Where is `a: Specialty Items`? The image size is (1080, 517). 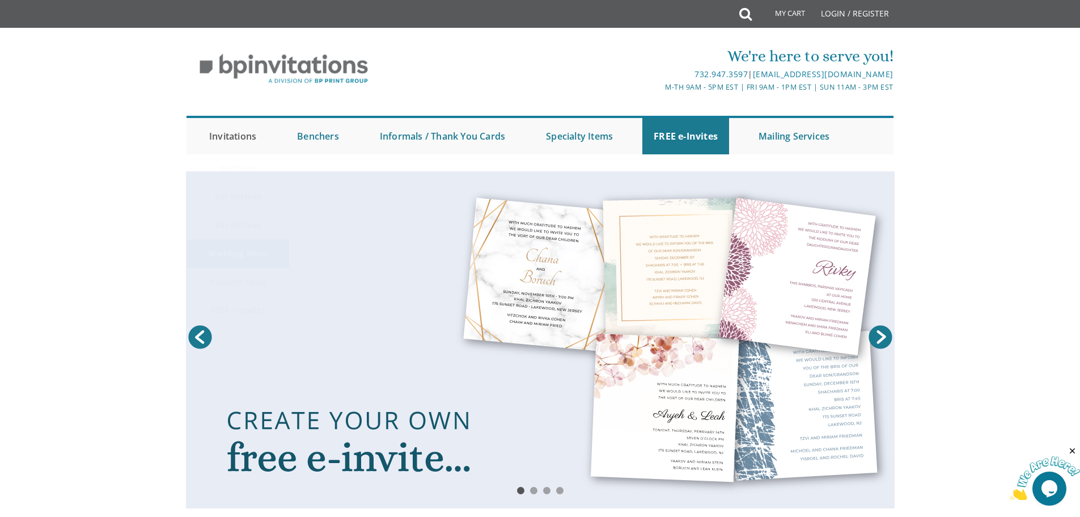
a: Specialty Items is located at coordinates (580, 136).